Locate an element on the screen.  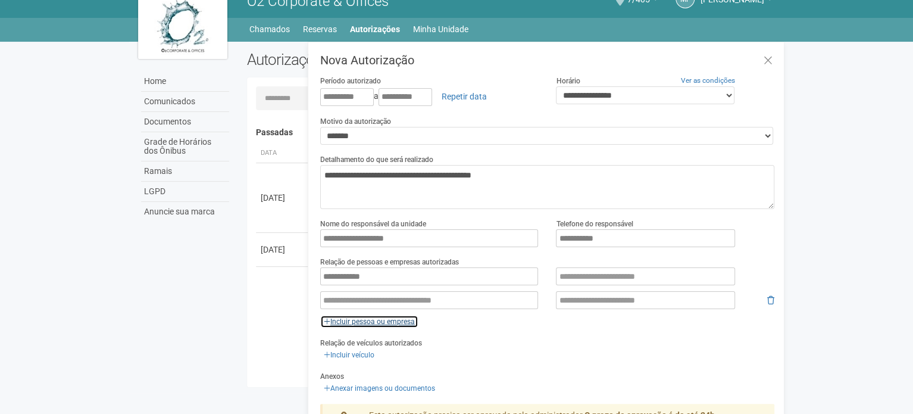
a: Ver as condições is located at coordinates (707, 80).